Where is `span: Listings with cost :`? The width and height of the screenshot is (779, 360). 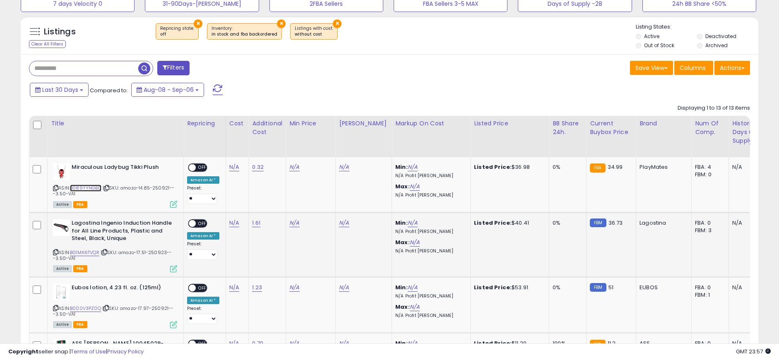 span: Listings with cost : is located at coordinates (314, 31).